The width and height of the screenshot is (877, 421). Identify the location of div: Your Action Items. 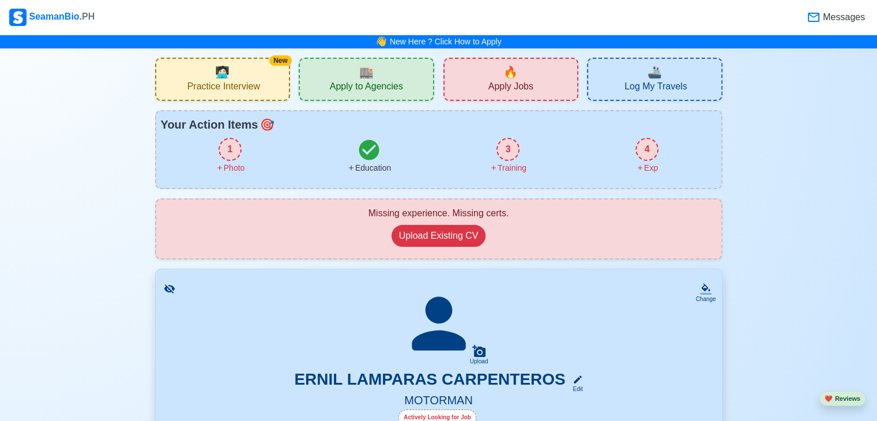
(439, 125).